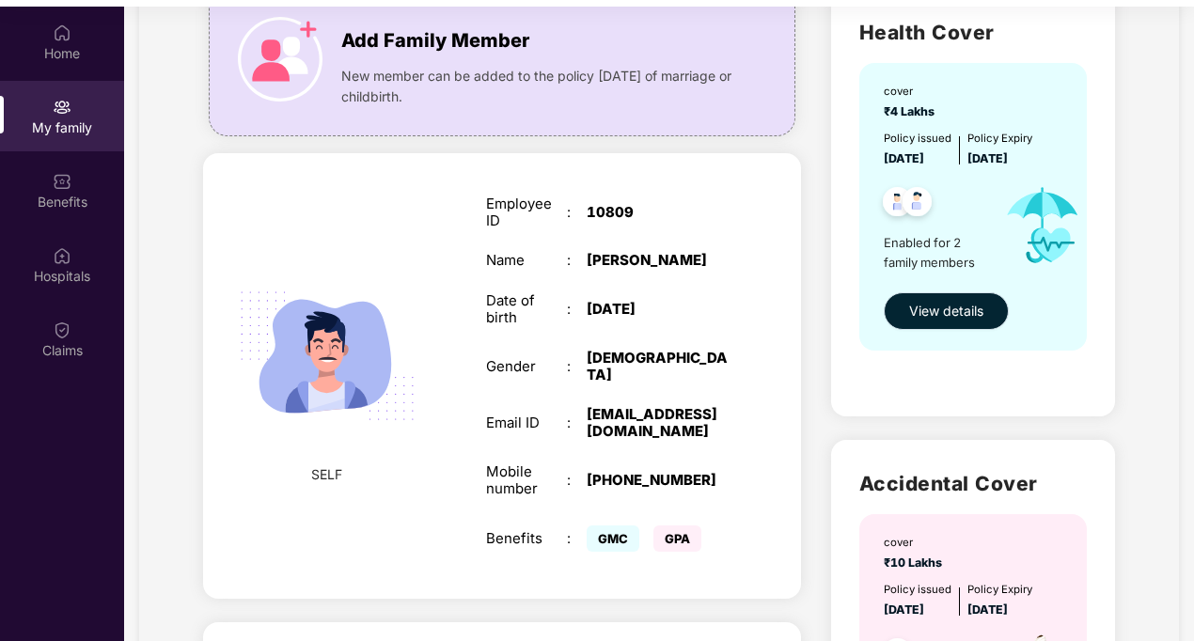 Image resolution: width=1194 pixels, height=641 pixels. What do you see at coordinates (912, 111) in the screenshot?
I see `span: ₹4 Lakhs` at bounding box center [912, 111].